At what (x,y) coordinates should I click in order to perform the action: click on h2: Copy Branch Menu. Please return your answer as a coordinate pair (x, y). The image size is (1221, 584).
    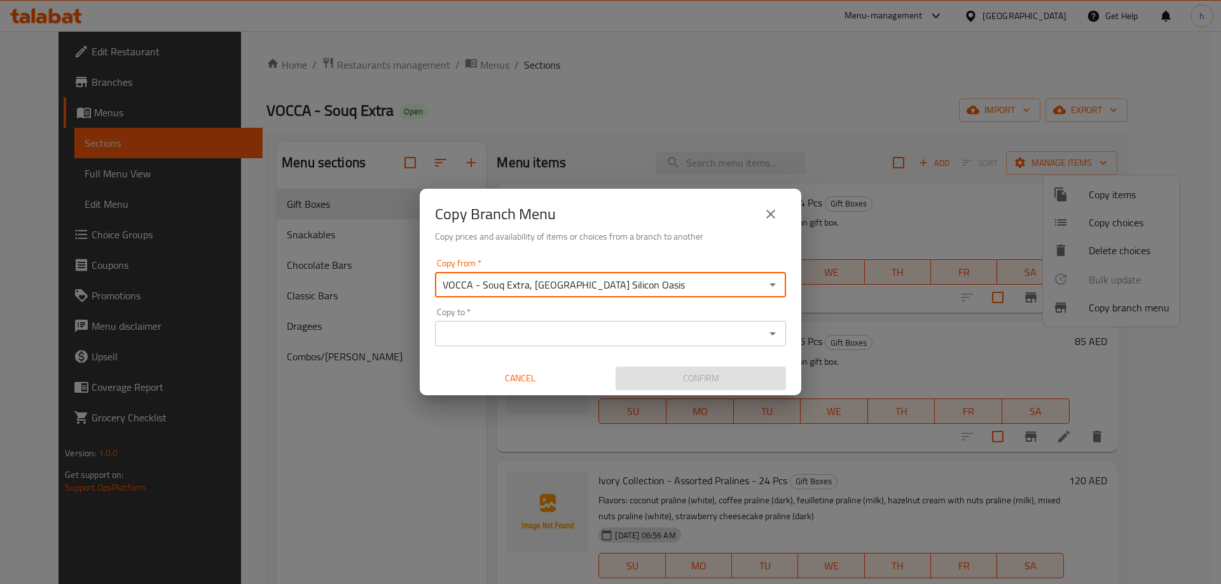
    Looking at the image, I should click on (495, 214).